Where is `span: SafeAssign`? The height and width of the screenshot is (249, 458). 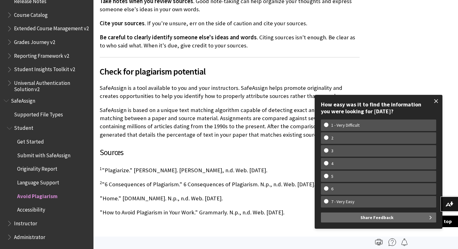 span: SafeAssign is located at coordinates (23, 99).